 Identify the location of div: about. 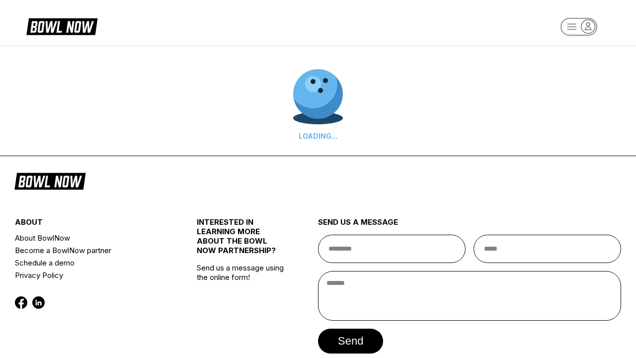
(90, 224).